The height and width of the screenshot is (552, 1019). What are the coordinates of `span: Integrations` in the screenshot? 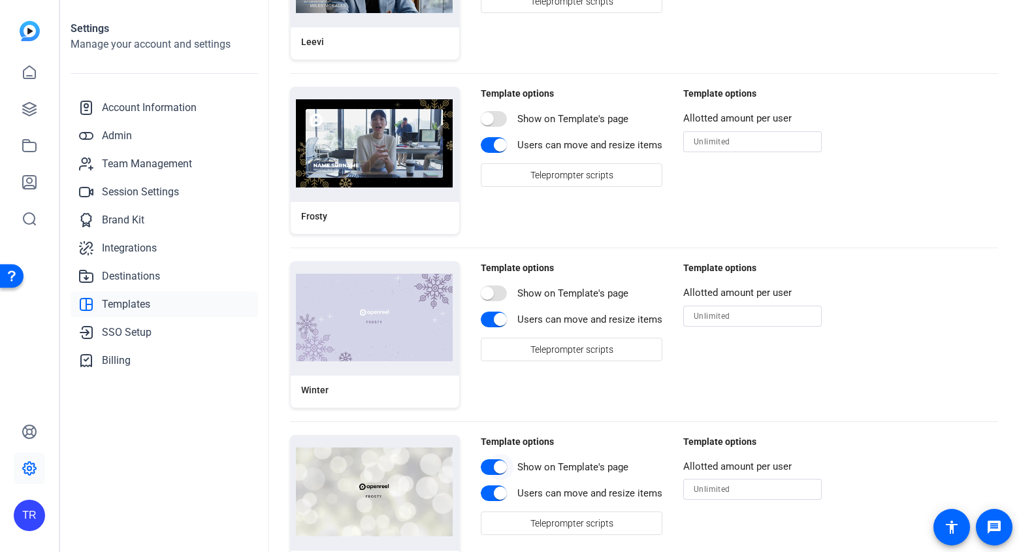 It's located at (129, 248).